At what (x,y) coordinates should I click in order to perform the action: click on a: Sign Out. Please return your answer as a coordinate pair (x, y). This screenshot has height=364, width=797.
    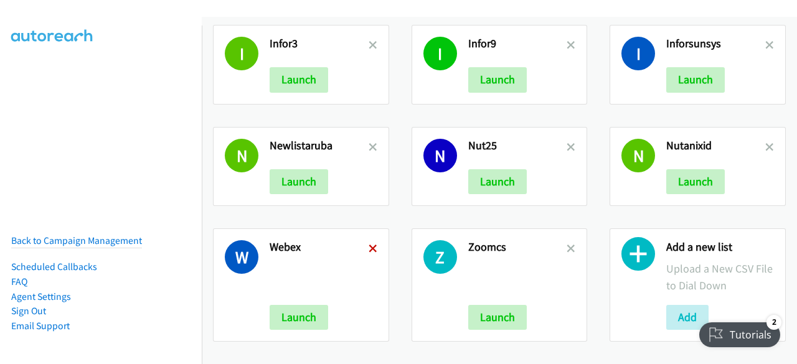
    Looking at the image, I should click on (29, 311).